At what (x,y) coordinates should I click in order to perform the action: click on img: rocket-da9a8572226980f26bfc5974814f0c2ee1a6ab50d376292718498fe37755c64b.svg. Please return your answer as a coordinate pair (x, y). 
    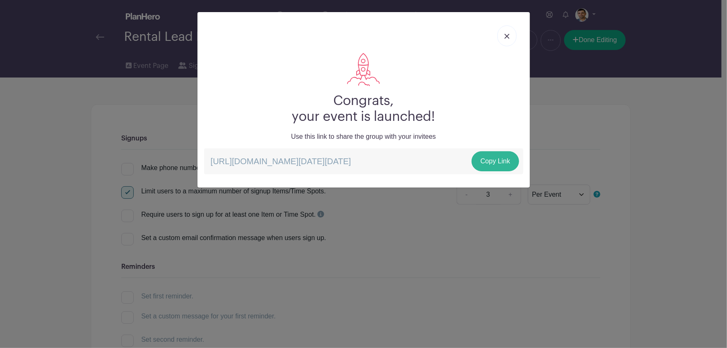
    Looking at the image, I should click on (363, 70).